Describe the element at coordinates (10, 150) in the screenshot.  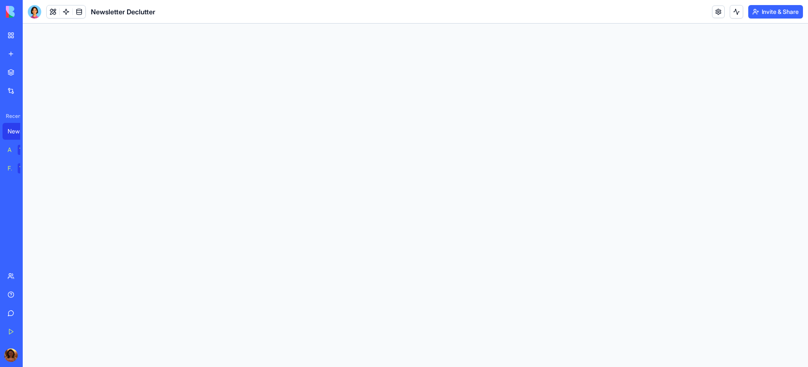
I see `div: AI Logo Generator` at that location.